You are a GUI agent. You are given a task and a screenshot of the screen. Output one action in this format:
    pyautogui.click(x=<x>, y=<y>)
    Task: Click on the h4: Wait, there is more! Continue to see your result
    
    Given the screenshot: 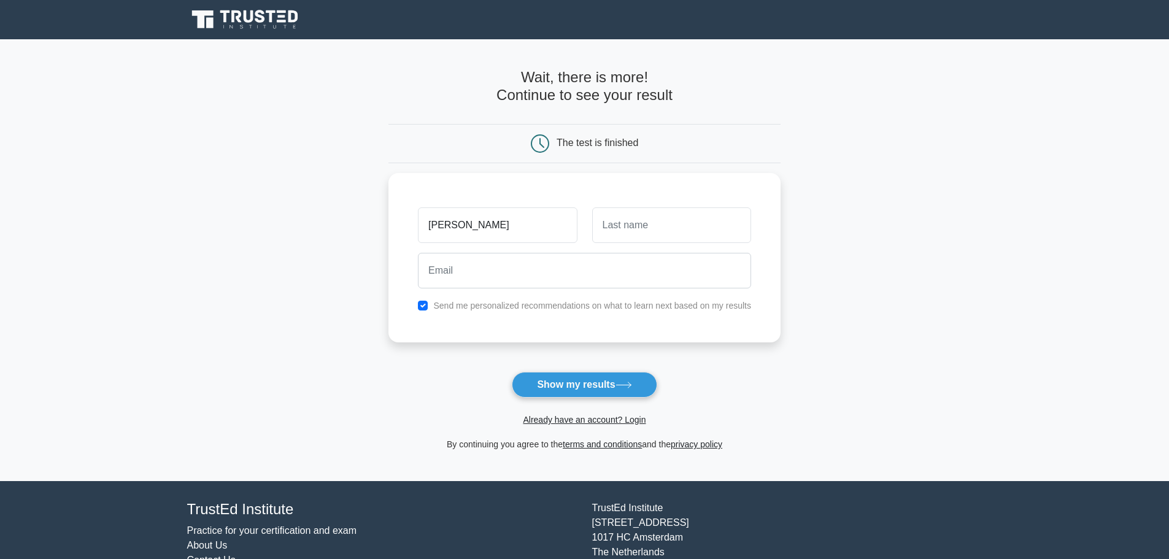 What is the action you would take?
    pyautogui.click(x=584, y=87)
    